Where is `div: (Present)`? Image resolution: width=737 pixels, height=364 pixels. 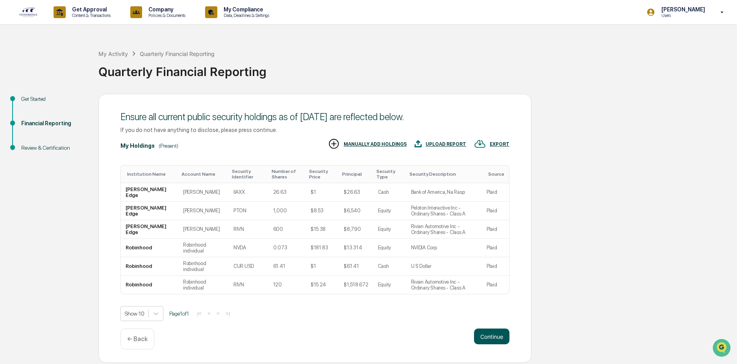
div: (Present) is located at coordinates (169, 146).